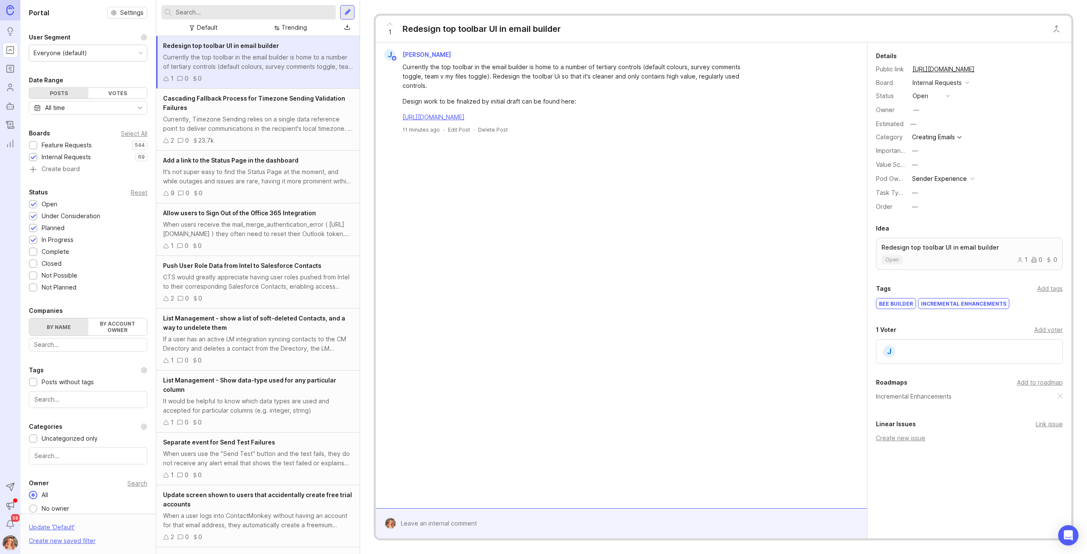 This screenshot has height=554, width=1087. Describe the element at coordinates (258, 402) in the screenshot. I see `a: List Management - Show data-type used for any particular columnIt would be helpful to know which ...` at that location.